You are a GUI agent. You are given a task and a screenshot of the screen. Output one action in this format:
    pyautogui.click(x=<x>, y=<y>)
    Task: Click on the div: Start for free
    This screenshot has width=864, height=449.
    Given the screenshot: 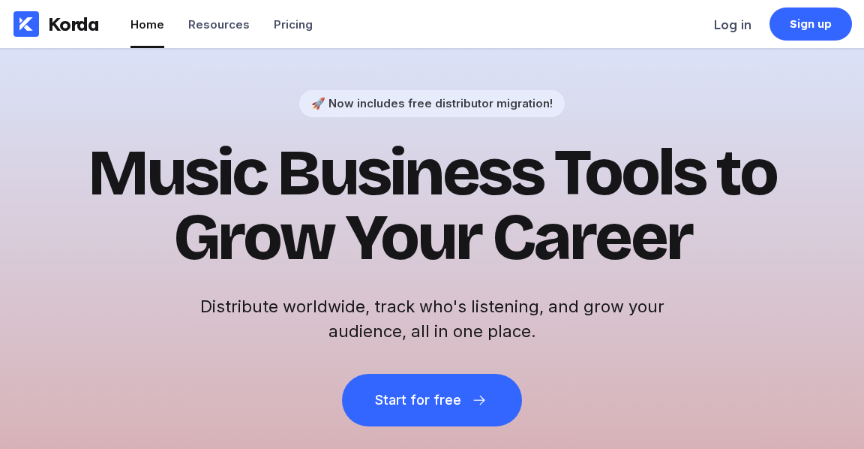 What is the action you would take?
    pyautogui.click(x=418, y=400)
    